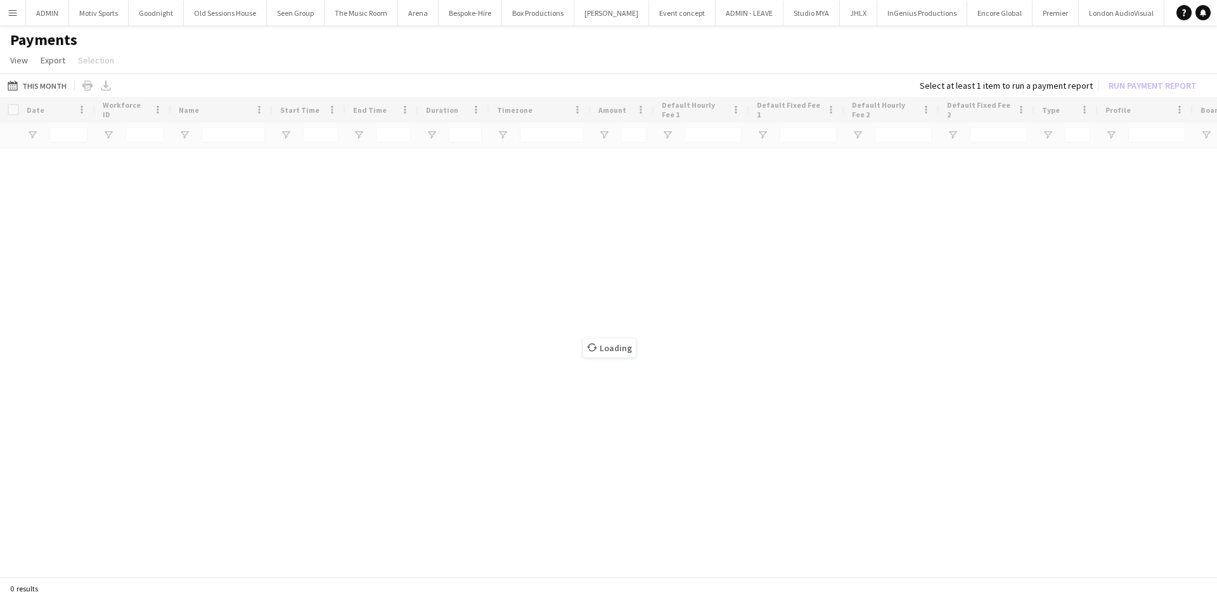  What do you see at coordinates (1006, 86) in the screenshot?
I see `div: Select at least 1 item to run a payment report` at bounding box center [1006, 86].